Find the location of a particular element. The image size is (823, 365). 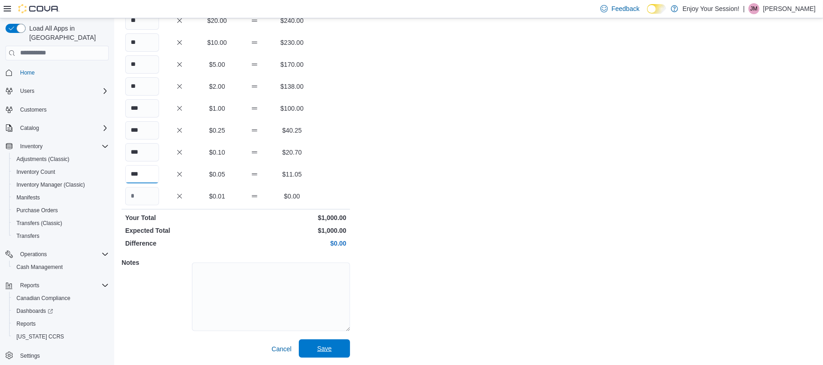

p: Enjoy Your Session! is located at coordinates (711, 9).